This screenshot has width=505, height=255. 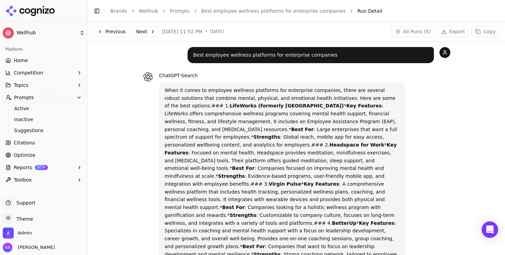 What do you see at coordinates (285, 184) in the screenshot?
I see `strong: Virgin Pulse` at bounding box center [285, 184].